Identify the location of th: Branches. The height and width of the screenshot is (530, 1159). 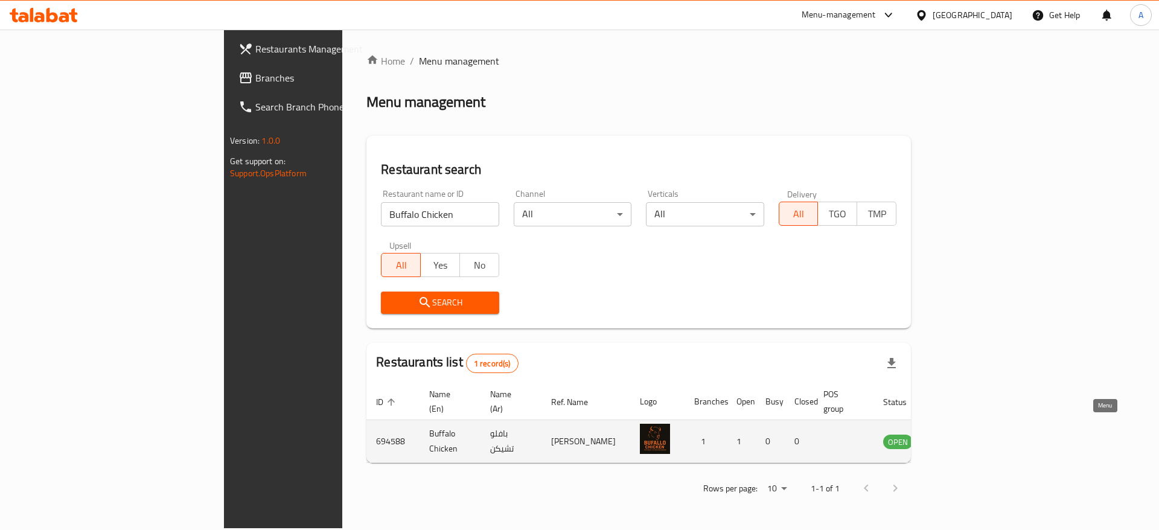
(706, 401).